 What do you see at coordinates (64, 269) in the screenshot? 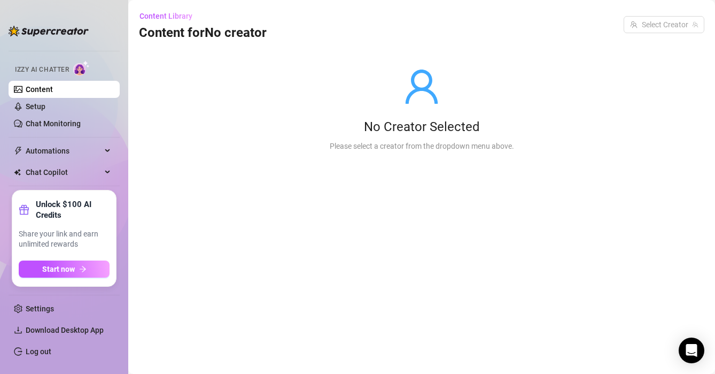
I see `button: Start nowarrow-right` at bounding box center [64, 269].